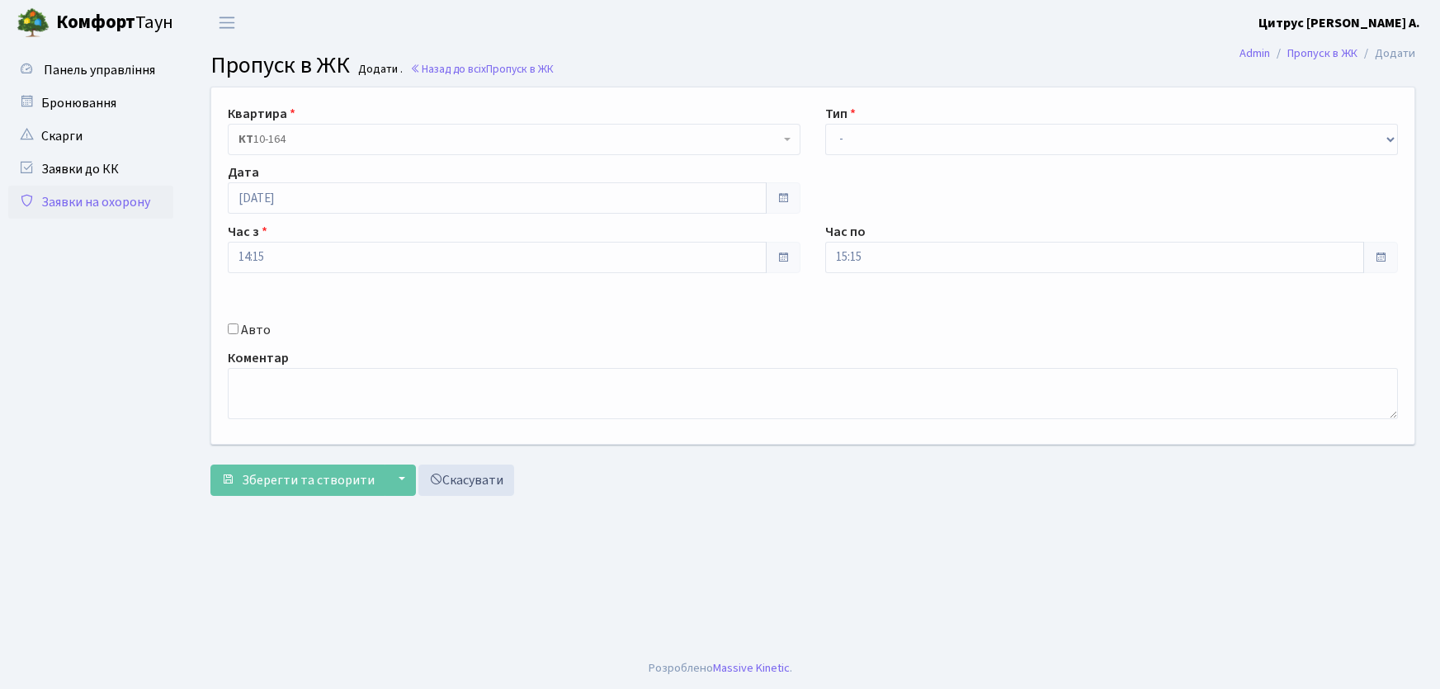 The image size is (1440, 689). What do you see at coordinates (246, 139) in the screenshot?
I see `b: КТ` at bounding box center [246, 139].